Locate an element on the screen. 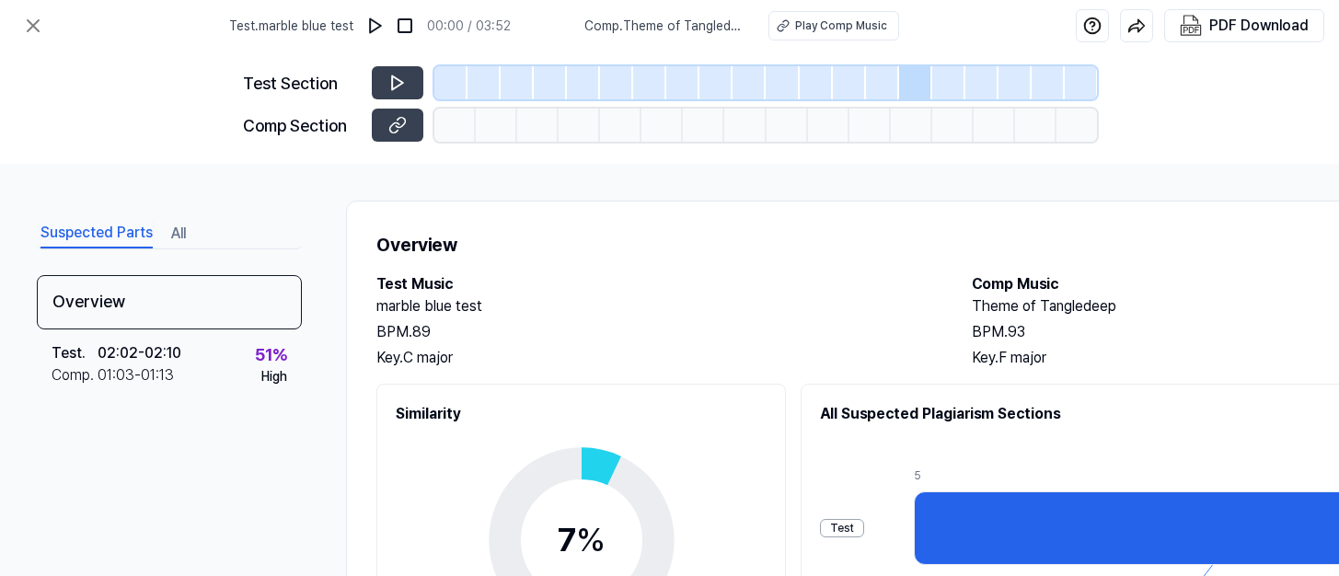 The width and height of the screenshot is (1339, 576). div: 00:00 / 03:52 is located at coordinates (468, 26).